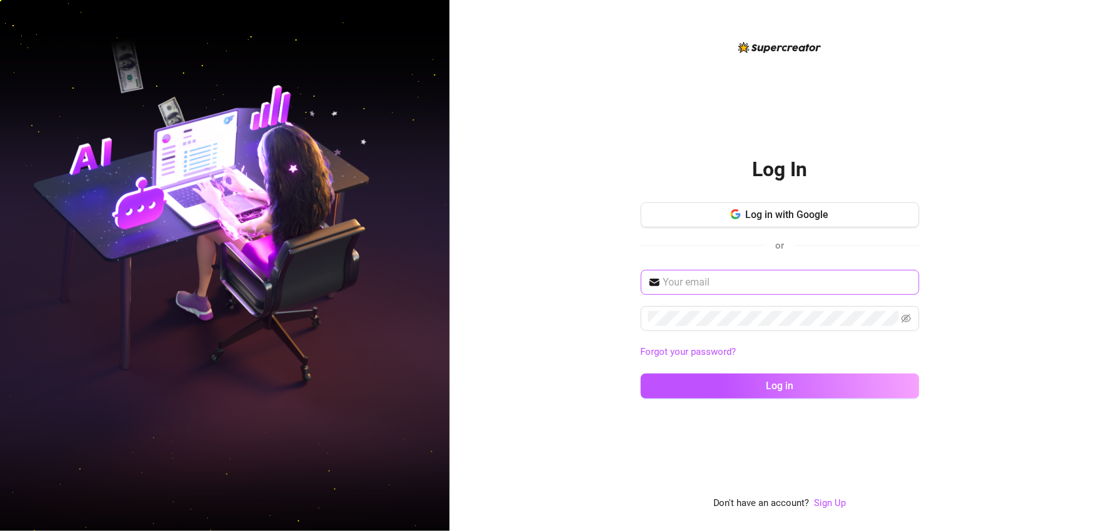  What do you see at coordinates (761, 504) in the screenshot?
I see `span: Don't have an account?` at bounding box center [761, 504].